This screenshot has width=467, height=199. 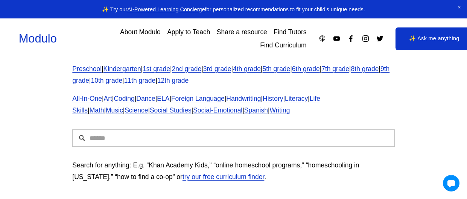 What do you see at coordinates (279, 110) in the screenshot?
I see `a: Writing` at bounding box center [279, 110].